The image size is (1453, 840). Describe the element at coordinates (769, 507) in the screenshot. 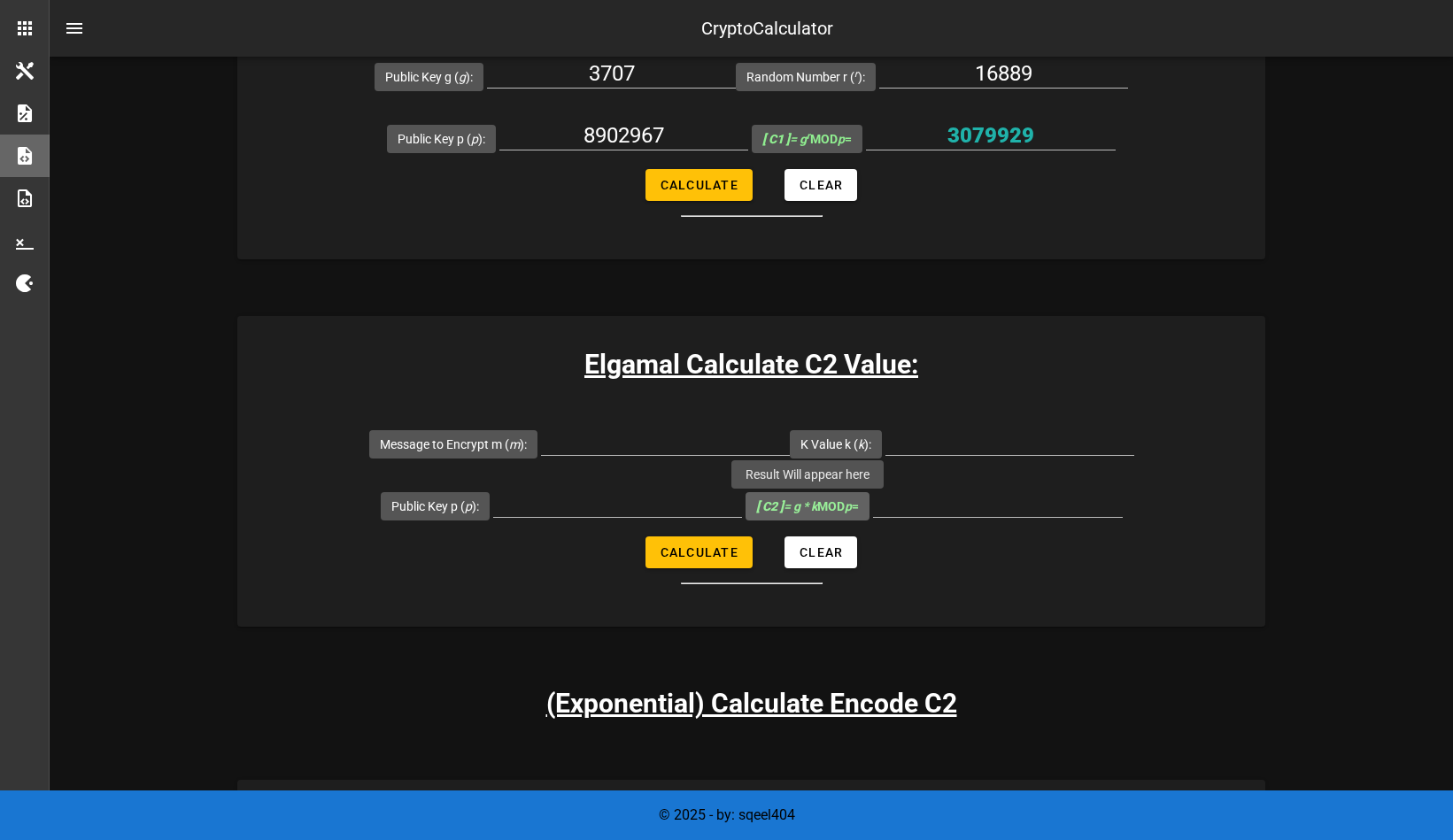

I see `b: [ C2 ]` at that location.